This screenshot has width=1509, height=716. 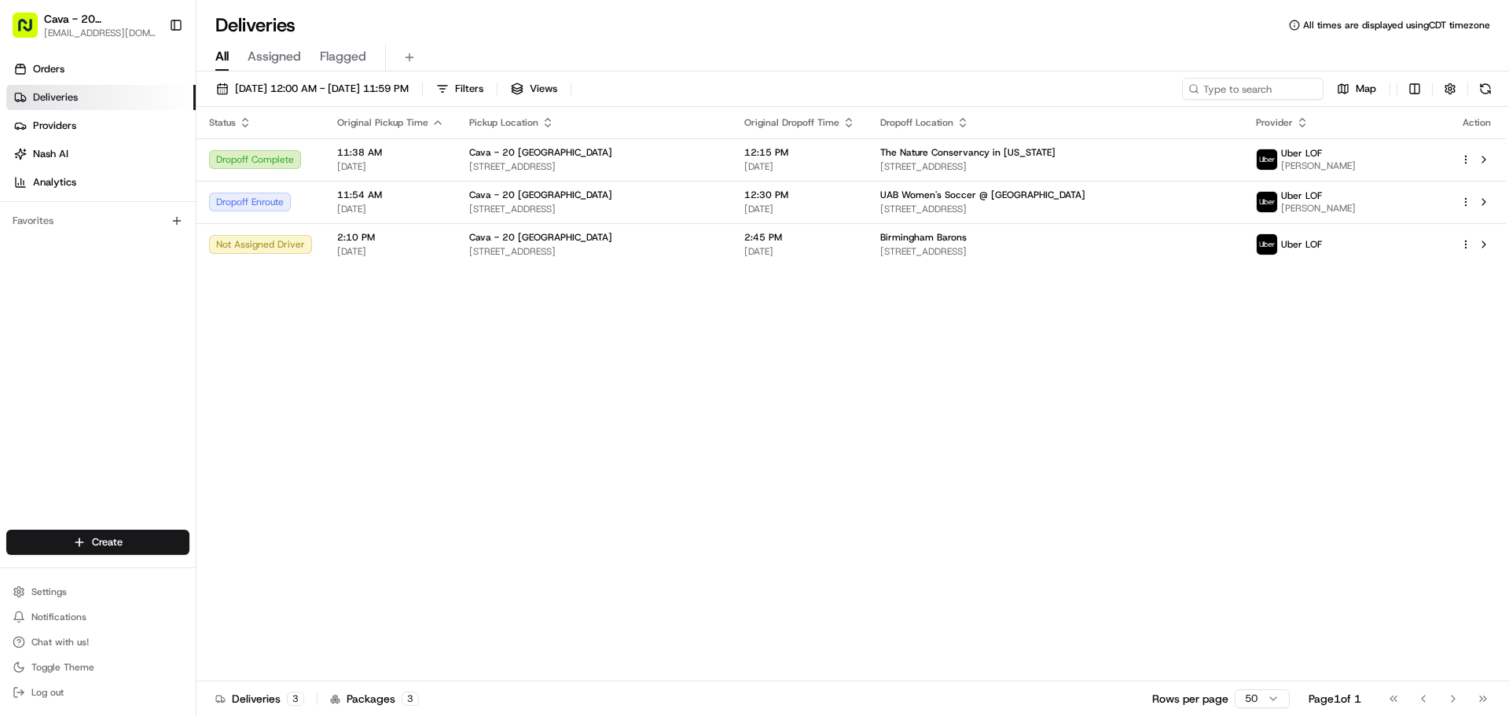 What do you see at coordinates (55, 97) in the screenshot?
I see `span: Deliveries` at bounding box center [55, 97].